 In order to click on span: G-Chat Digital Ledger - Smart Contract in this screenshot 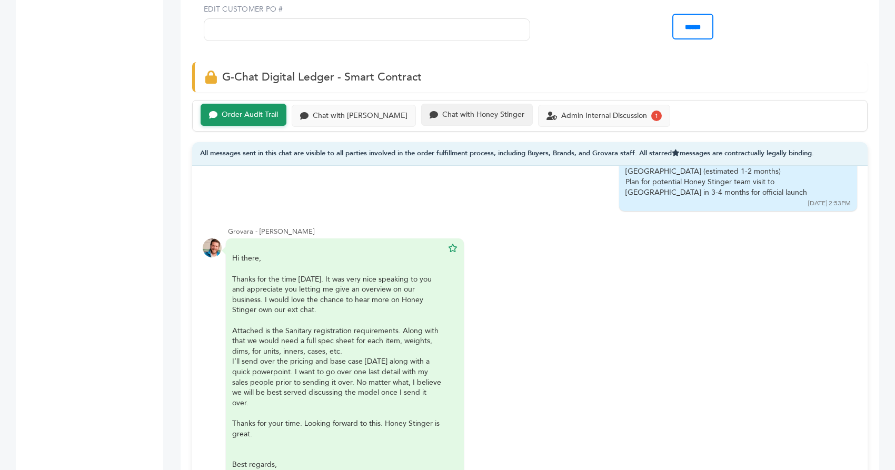, I will do `click(322, 77)`.